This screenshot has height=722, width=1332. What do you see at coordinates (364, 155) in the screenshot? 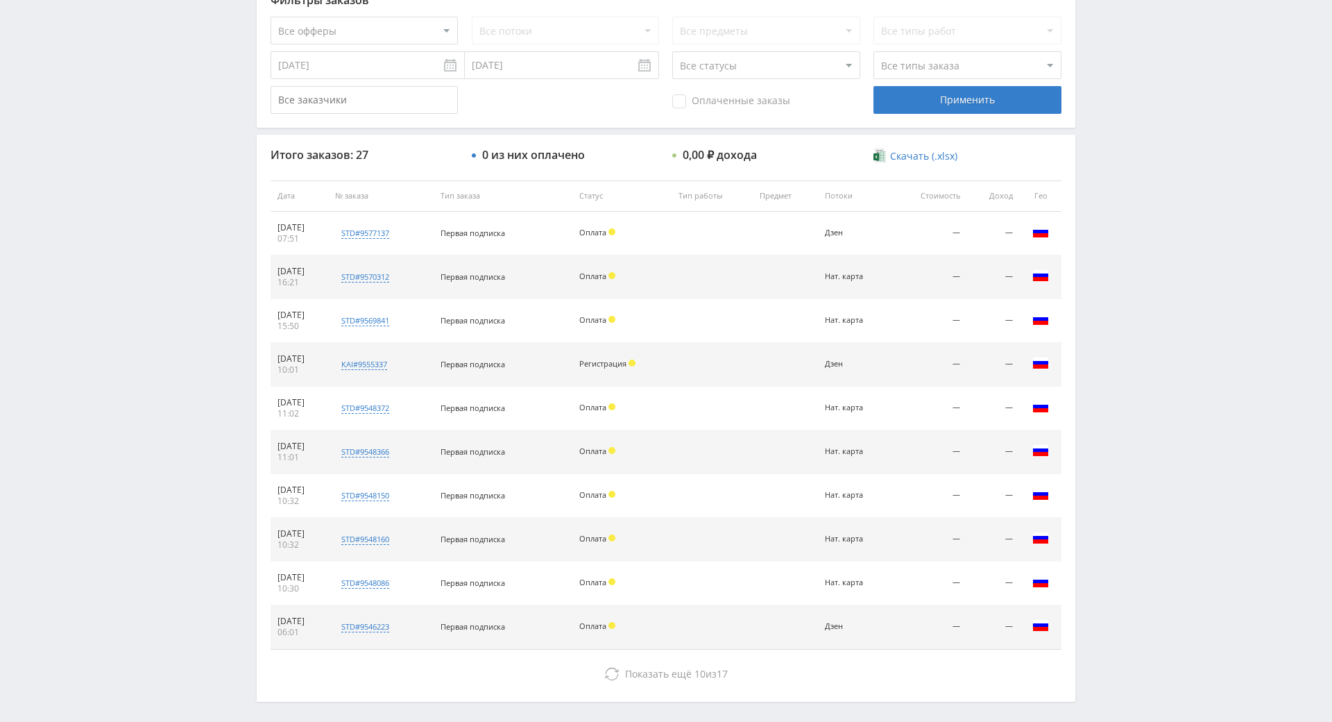
I see `div: Итого заказов: 27` at bounding box center [364, 155].